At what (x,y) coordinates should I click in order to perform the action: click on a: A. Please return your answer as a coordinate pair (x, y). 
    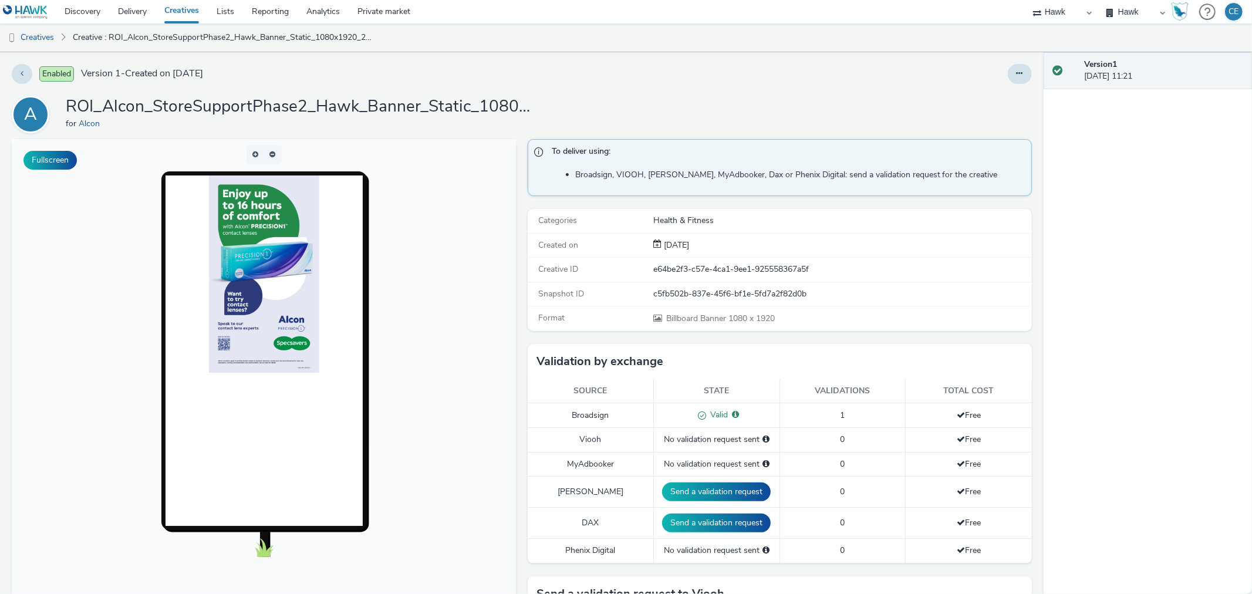
    Looking at the image, I should click on (33, 114).